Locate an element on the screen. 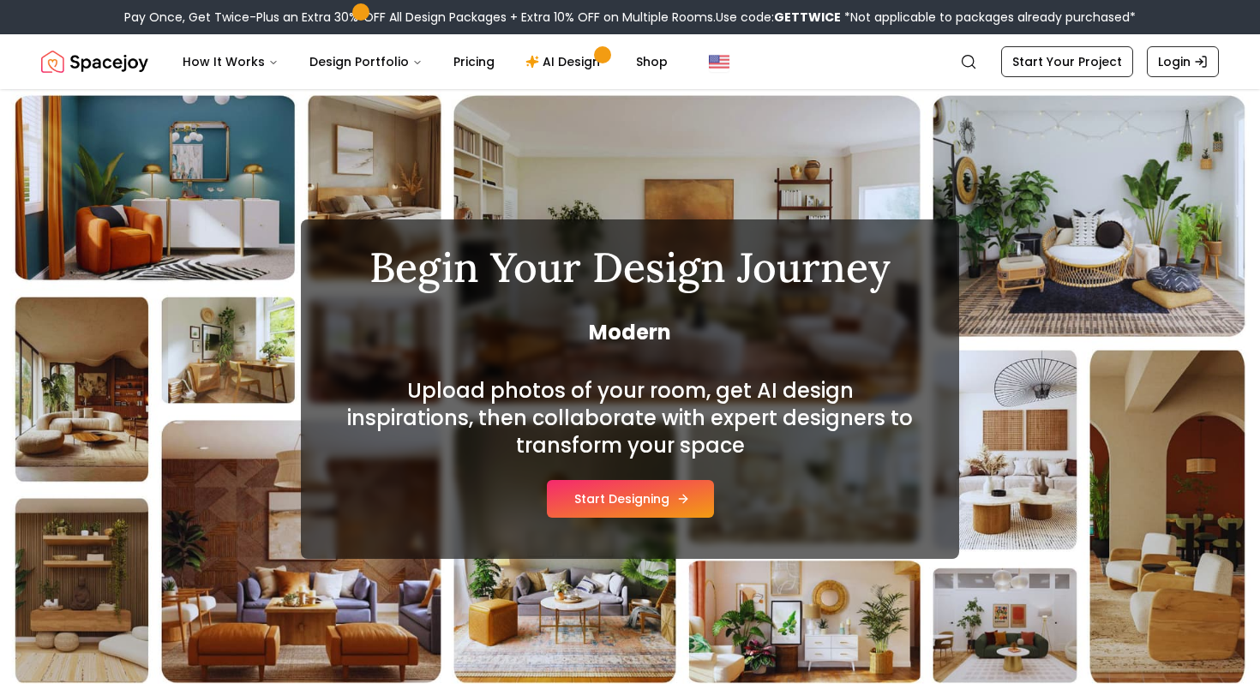 This screenshot has height=684, width=1260. a: Login is located at coordinates (1182, 62).